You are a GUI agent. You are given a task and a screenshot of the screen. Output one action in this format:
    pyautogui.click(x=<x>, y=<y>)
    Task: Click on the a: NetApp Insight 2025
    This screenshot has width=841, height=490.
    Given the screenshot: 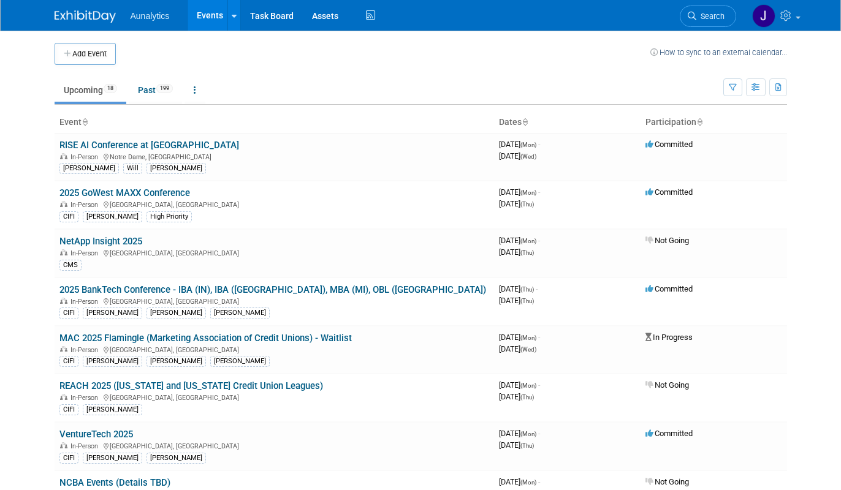 What is the action you would take?
    pyautogui.click(x=101, y=242)
    